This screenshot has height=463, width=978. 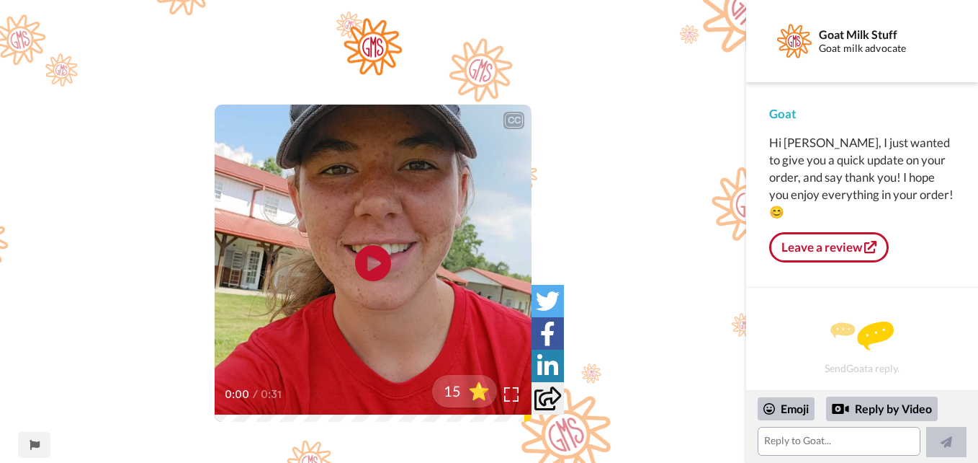 I want to click on span: 15, so click(x=447, y=391).